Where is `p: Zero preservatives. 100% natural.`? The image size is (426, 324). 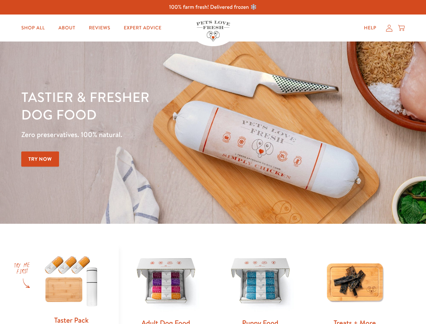
p: Zero preservatives. 100% natural. is located at coordinates (149, 134).